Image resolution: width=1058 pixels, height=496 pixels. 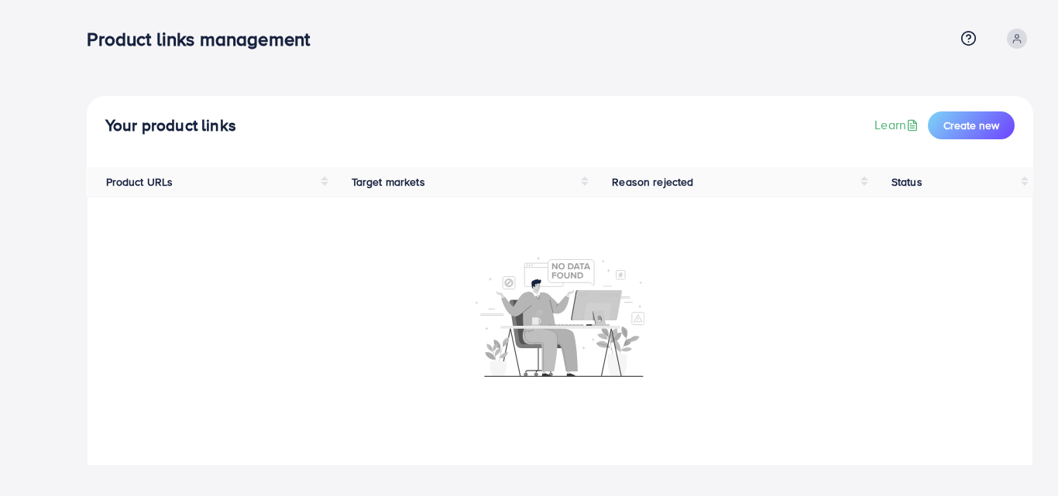 I want to click on a: Learn, so click(x=897, y=125).